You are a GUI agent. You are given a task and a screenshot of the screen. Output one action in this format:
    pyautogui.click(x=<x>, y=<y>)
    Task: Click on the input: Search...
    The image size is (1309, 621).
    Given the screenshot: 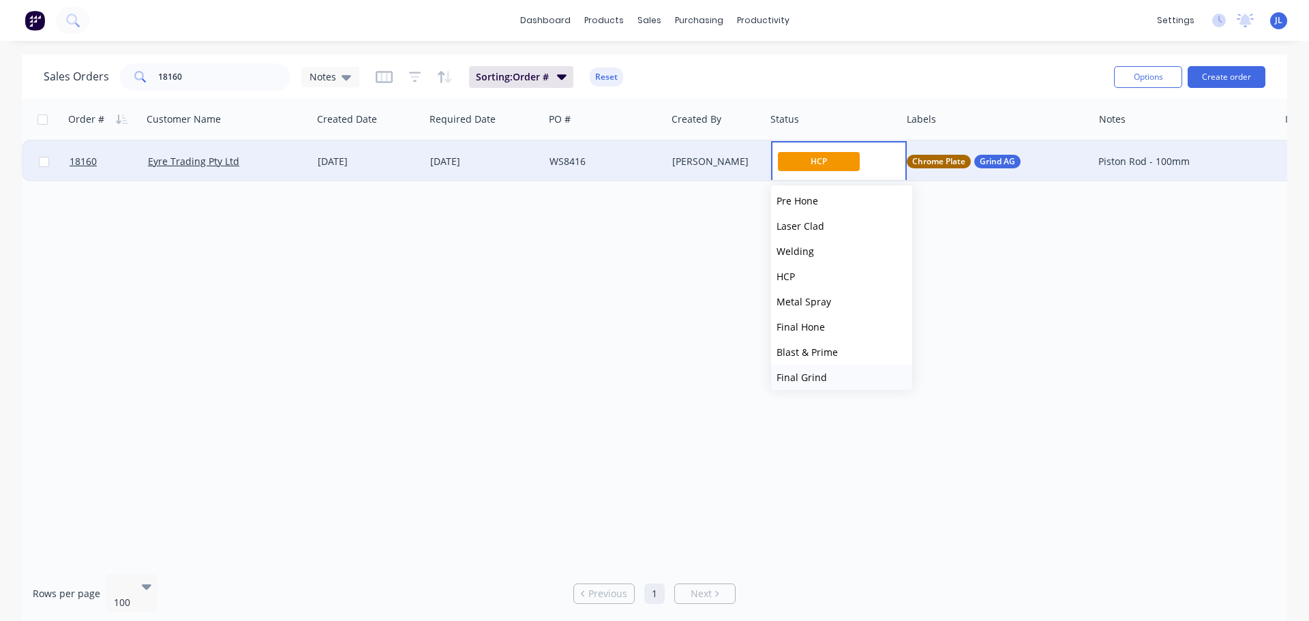 What is the action you would take?
    pyautogui.click(x=224, y=77)
    